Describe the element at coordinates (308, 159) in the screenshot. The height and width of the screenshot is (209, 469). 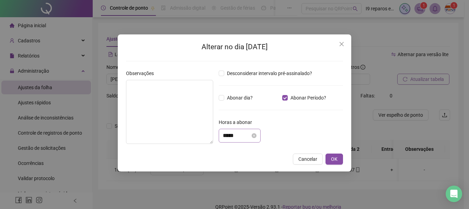
I see `button: Cancelar` at that location.